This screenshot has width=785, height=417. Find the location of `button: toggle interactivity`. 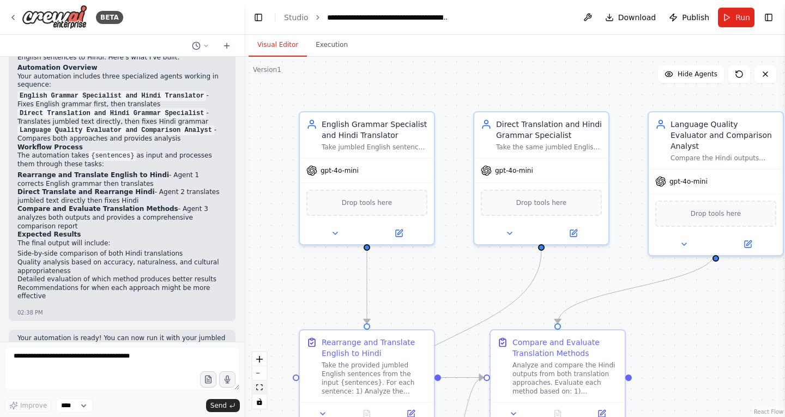

button: toggle interactivity is located at coordinates (259, 402).